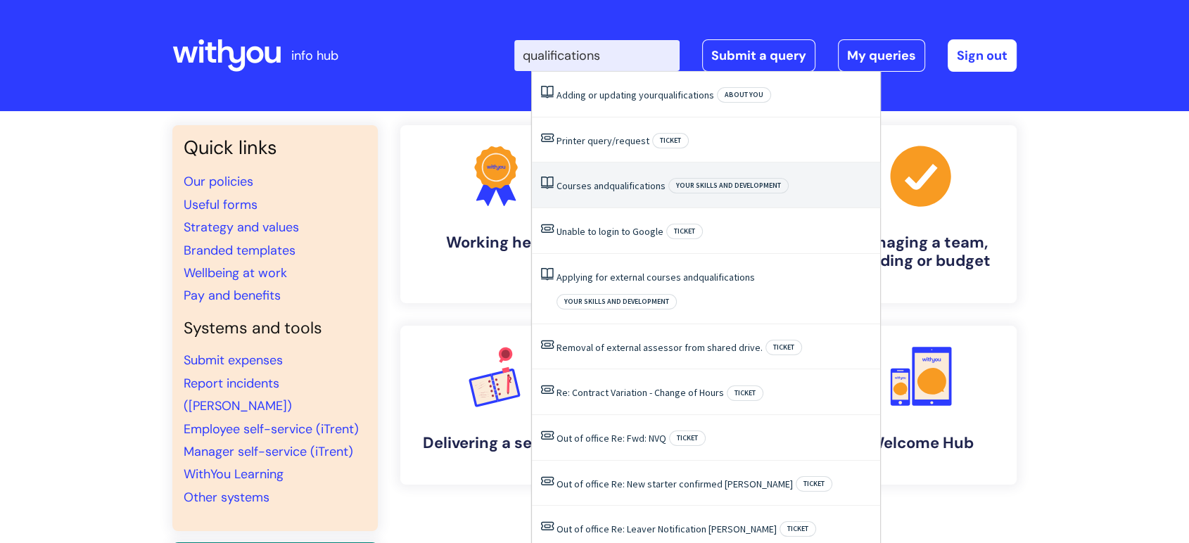 Image resolution: width=1189 pixels, height=543 pixels. What do you see at coordinates (220, 205) in the screenshot?
I see `a: Useful forms` at bounding box center [220, 205].